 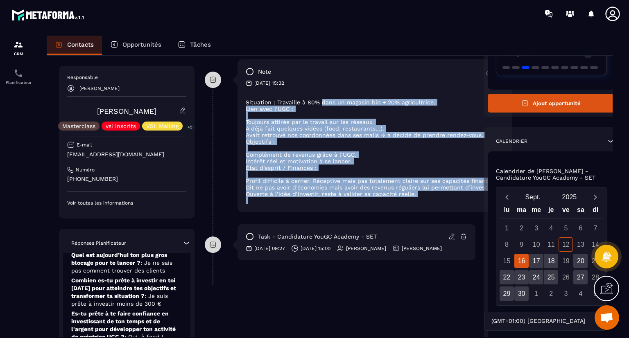 What do you see at coordinates (595, 244) in the screenshot?
I see `div: 14` at bounding box center [595, 244].